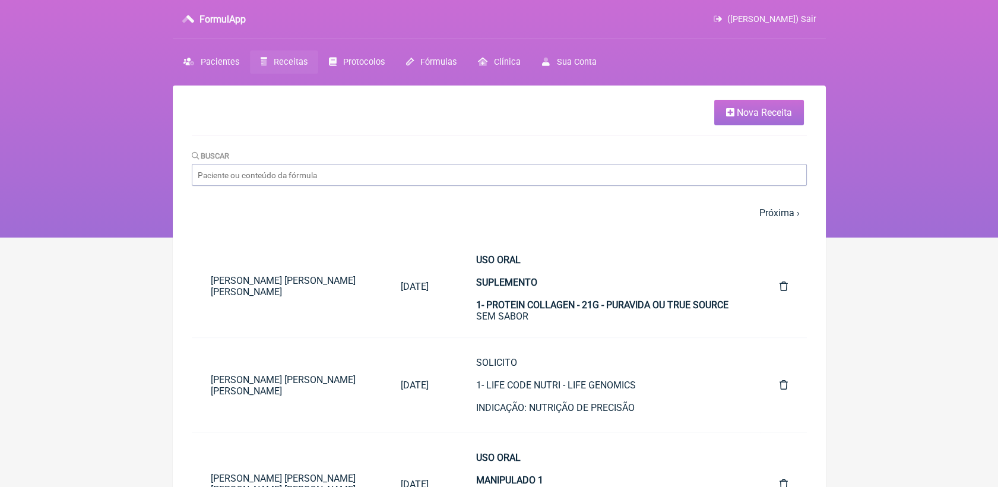  I want to click on span: Sua Conta, so click(577, 62).